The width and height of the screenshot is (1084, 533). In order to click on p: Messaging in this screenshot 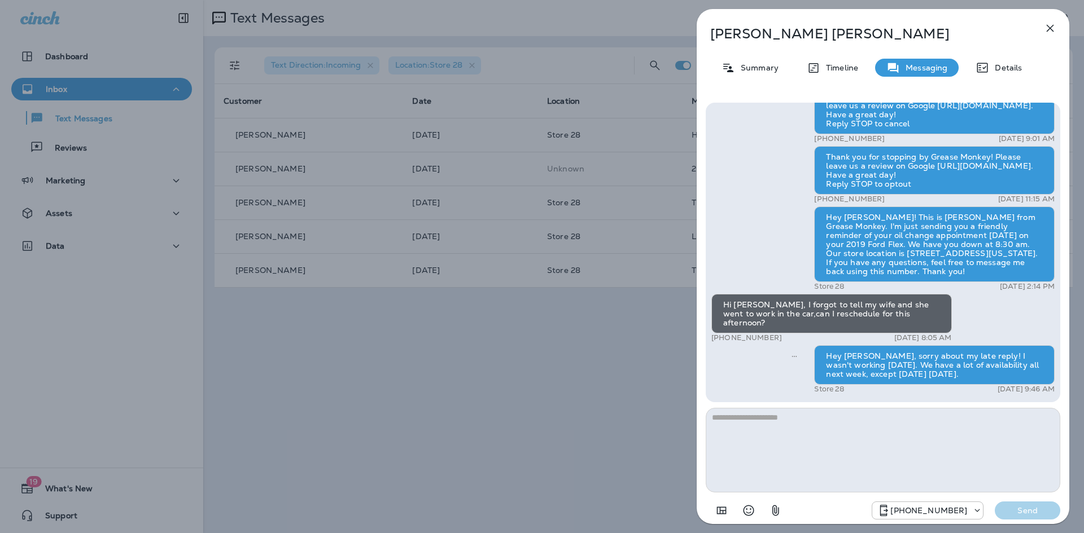, I will do `click(924, 68)`.